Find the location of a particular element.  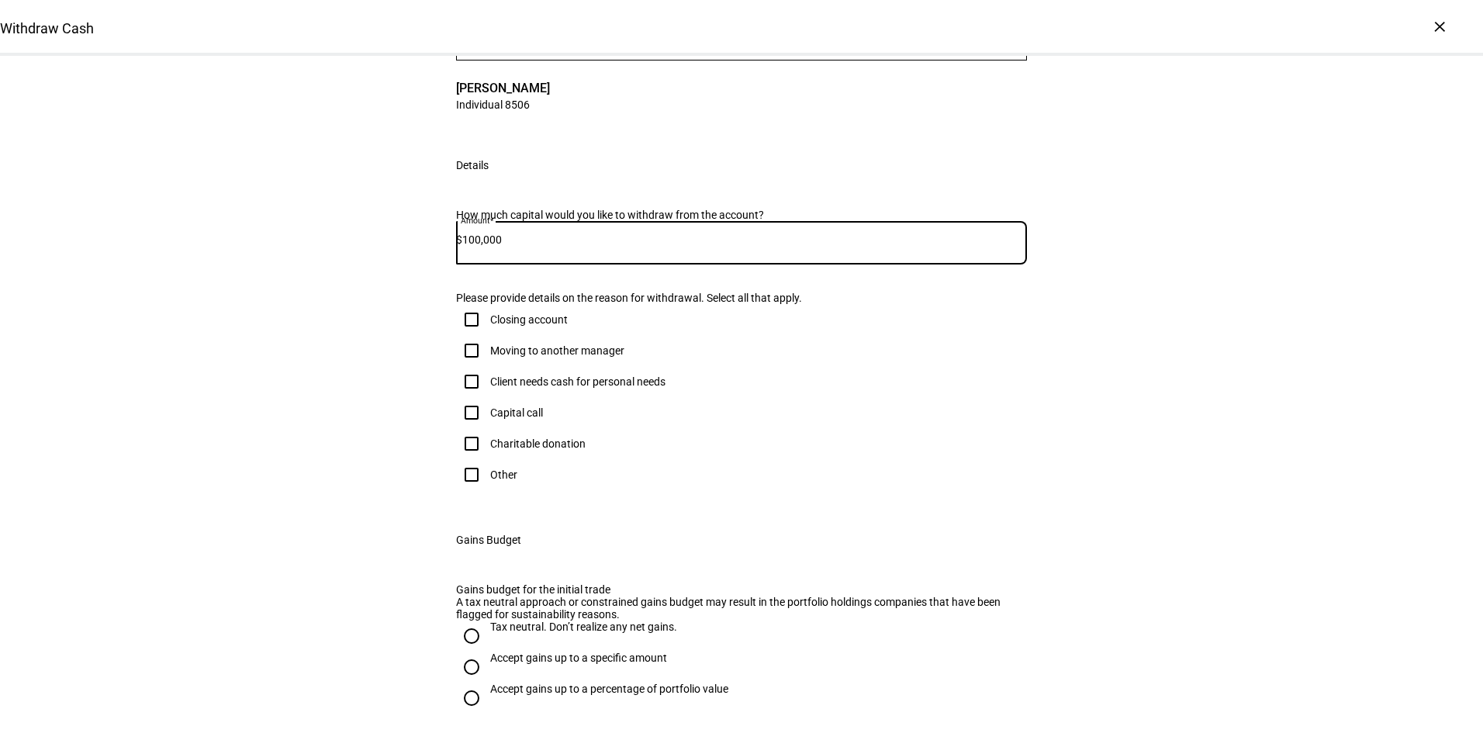

div: Please provide details on the reason for withdrawal. Select all that apply. is located at coordinates (741, 298).